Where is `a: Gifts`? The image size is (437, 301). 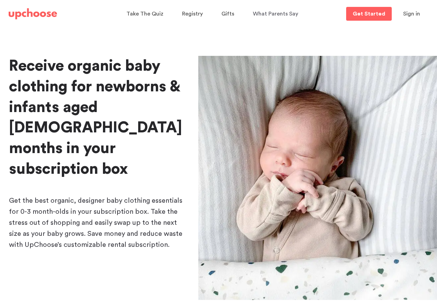 a: Gifts is located at coordinates (229, 14).